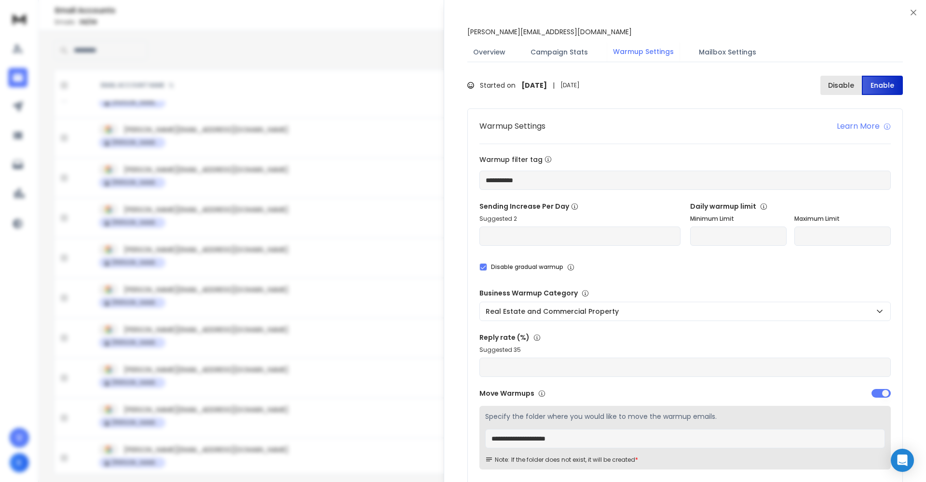 The image size is (926, 482). What do you see at coordinates (842, 219) in the screenshot?
I see `label: Maximum Limit` at bounding box center [842, 219].